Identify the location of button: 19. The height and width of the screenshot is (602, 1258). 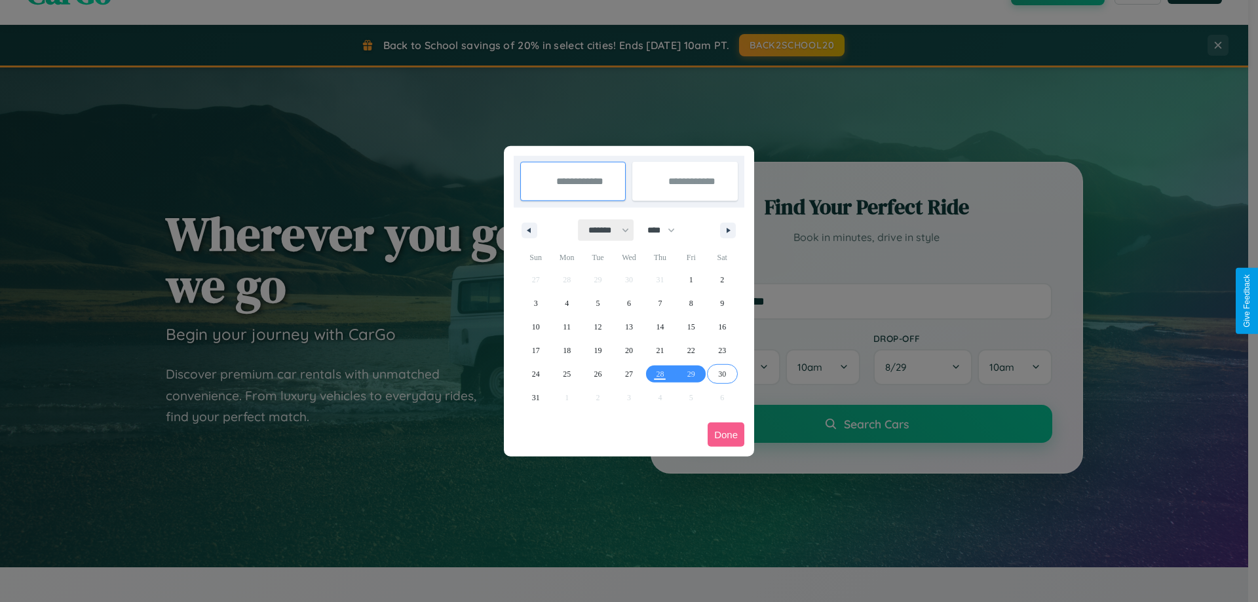
(597, 350).